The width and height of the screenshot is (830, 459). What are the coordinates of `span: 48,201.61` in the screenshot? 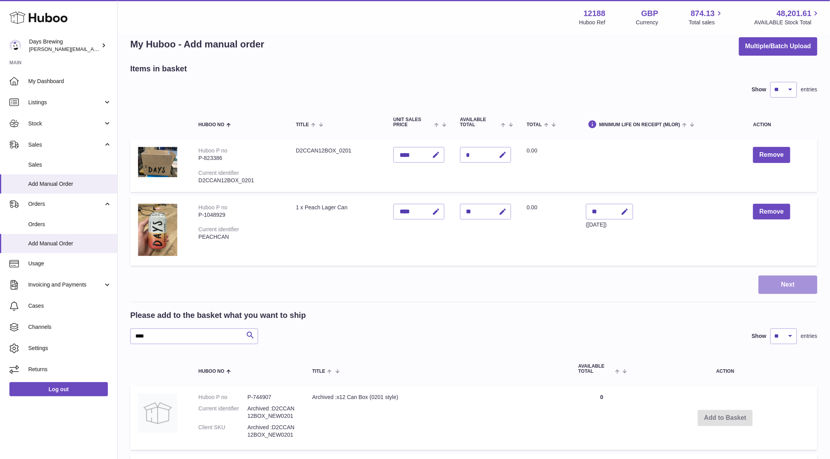 It's located at (794, 13).